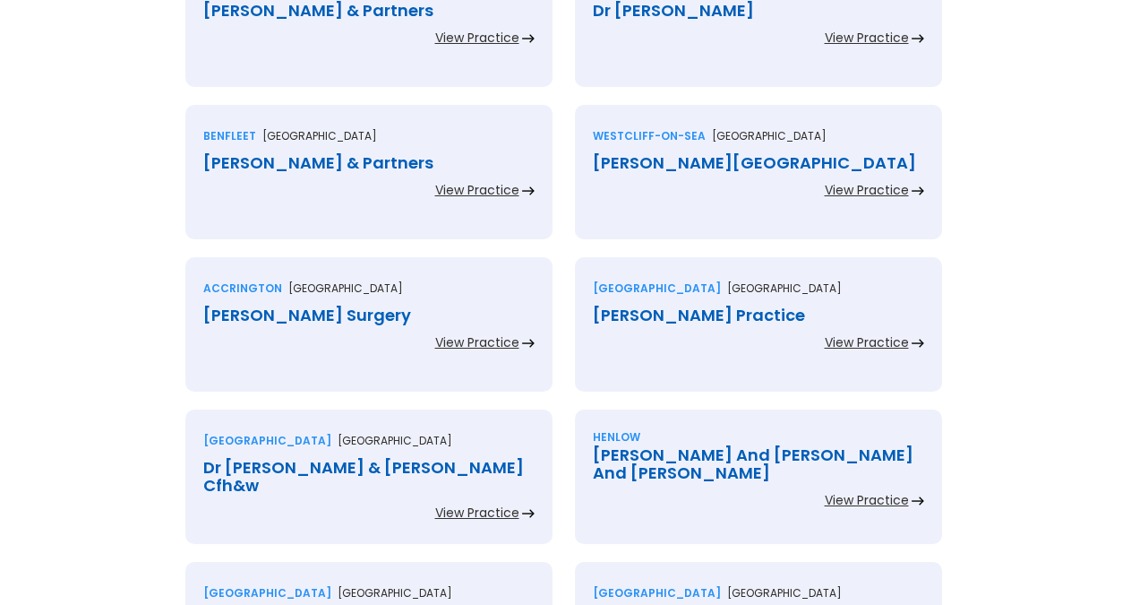 This screenshot has width=1131, height=605. What do you see at coordinates (649, 136) in the screenshot?
I see `div: Westcliff-on-sea` at bounding box center [649, 136].